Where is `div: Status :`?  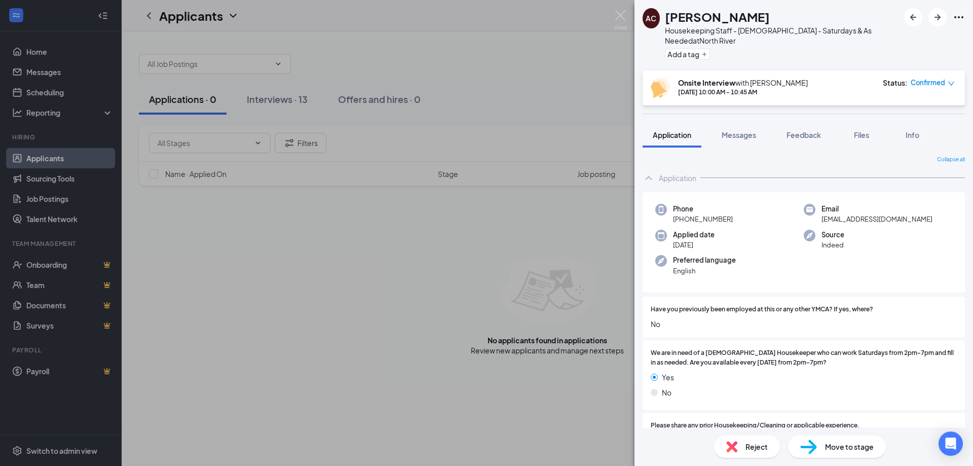 div: Status : is located at coordinates (895, 83).